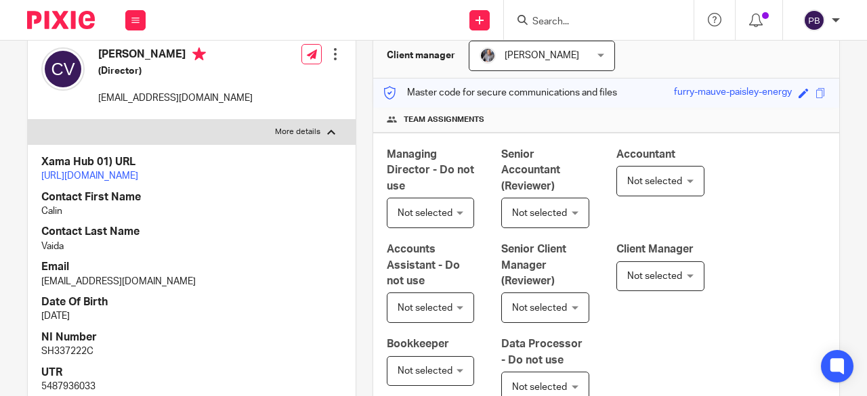 Image resolution: width=867 pixels, height=396 pixels. Describe the element at coordinates (423, 265) in the screenshot. I see `span: Accounts Assistant - Do not use` at that location.